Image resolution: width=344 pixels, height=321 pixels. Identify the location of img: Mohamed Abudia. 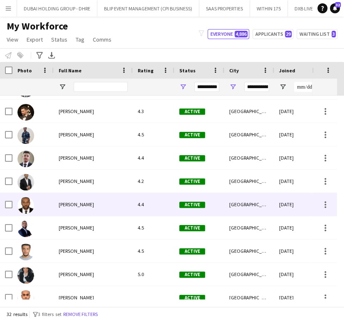
(26, 182).